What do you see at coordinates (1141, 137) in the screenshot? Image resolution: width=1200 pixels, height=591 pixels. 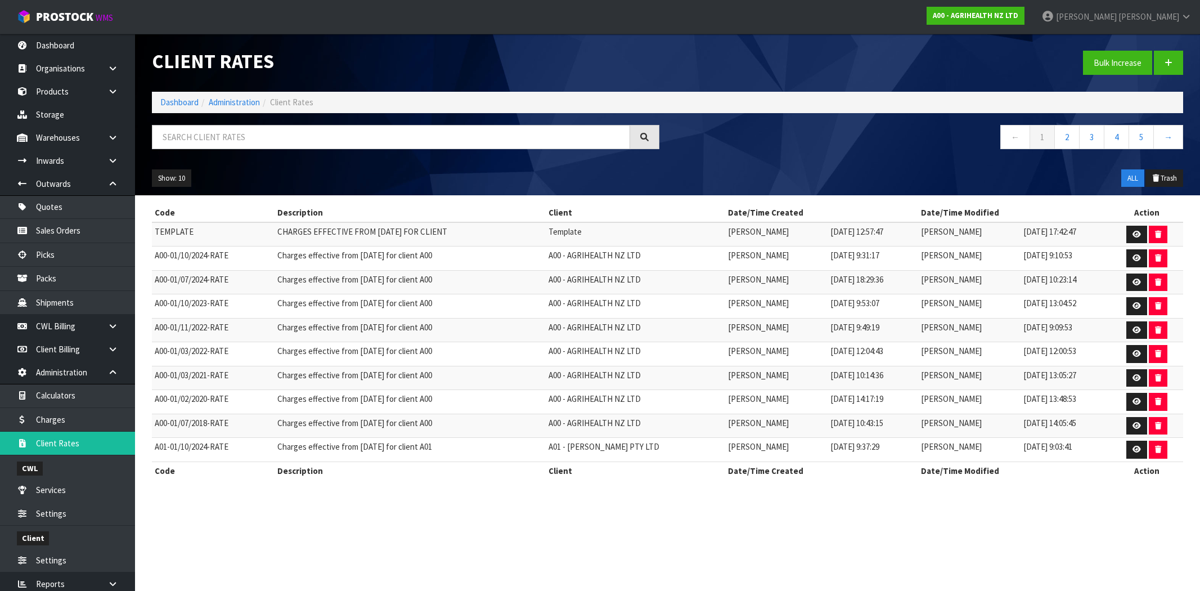 I see `a: 5` at bounding box center [1141, 137].